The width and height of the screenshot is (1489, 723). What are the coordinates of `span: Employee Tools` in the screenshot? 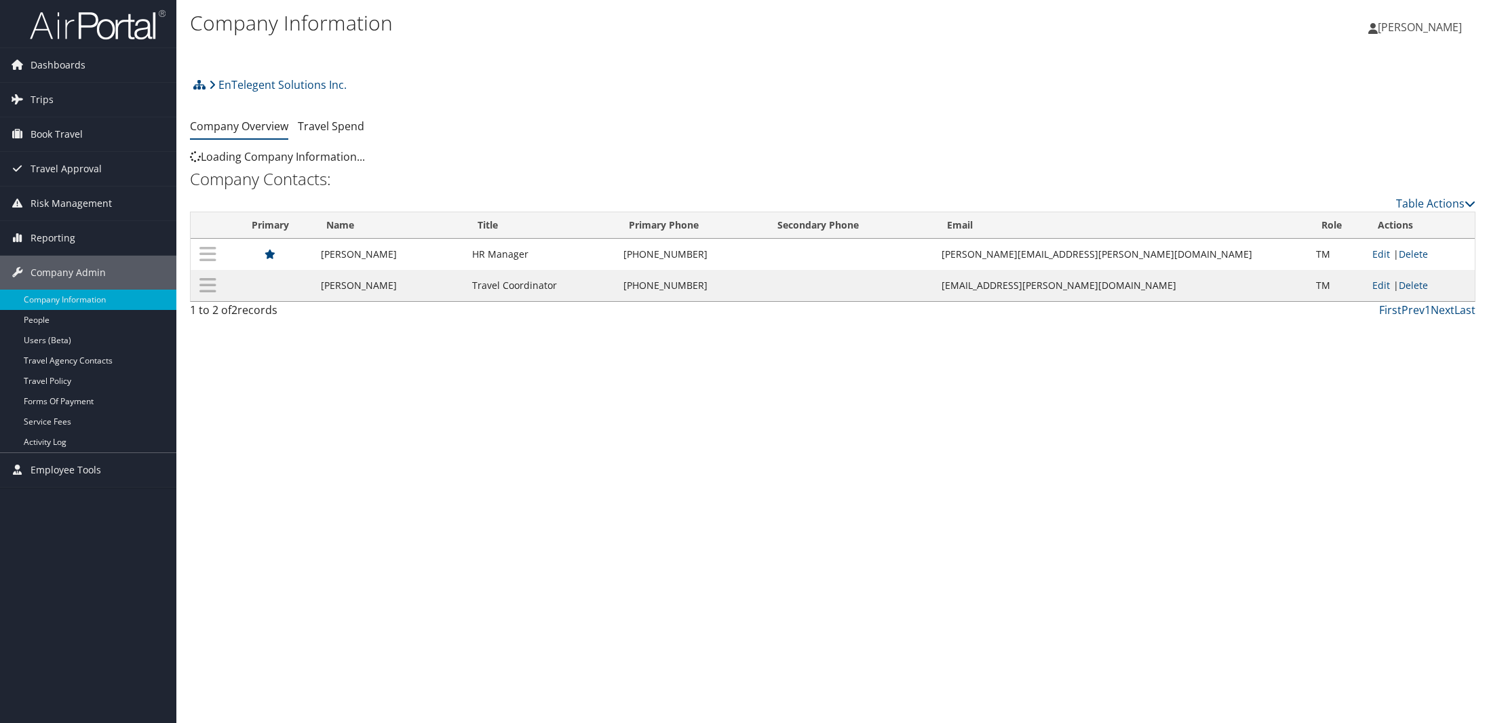 It's located at (66, 470).